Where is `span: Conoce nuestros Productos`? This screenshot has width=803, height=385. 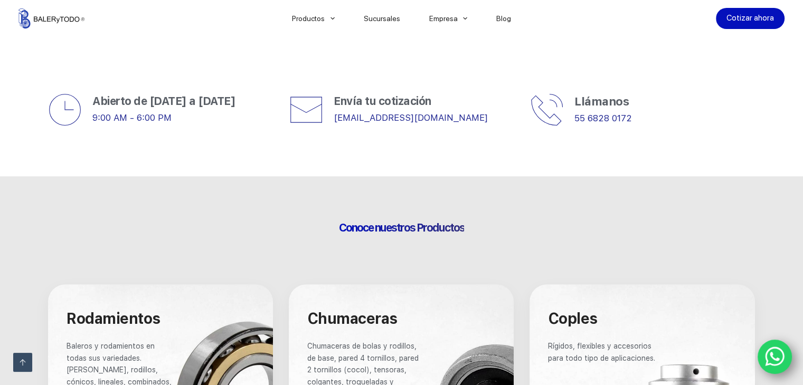 span: Conoce nuestros Productos is located at coordinates (401, 228).